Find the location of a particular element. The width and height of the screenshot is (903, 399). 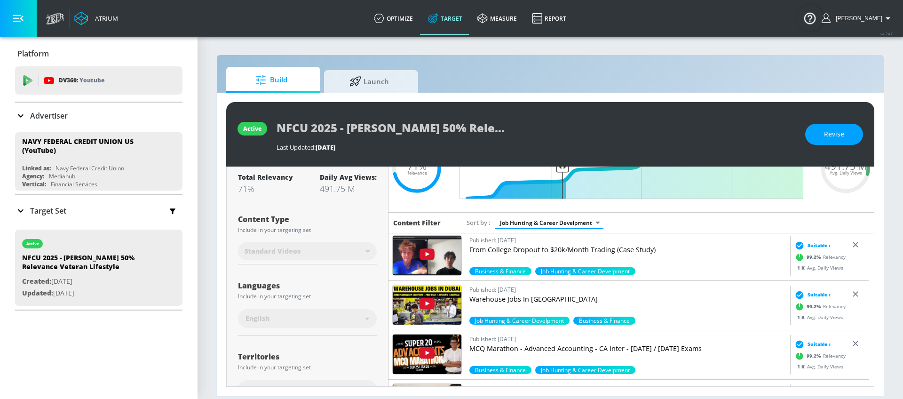

a: measure is located at coordinates (497, 18).